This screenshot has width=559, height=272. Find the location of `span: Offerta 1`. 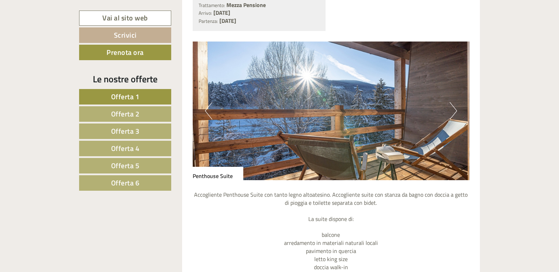

span: Offerta 1 is located at coordinates (125, 96).